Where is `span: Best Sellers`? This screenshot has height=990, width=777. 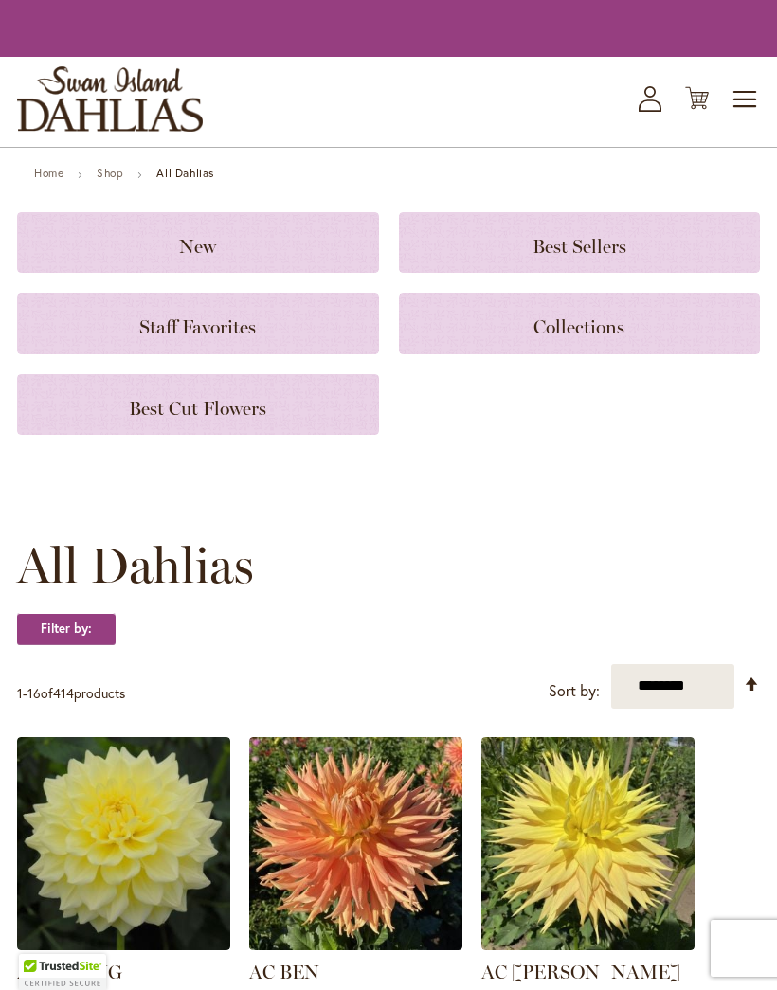 span: Best Sellers is located at coordinates (579, 246).